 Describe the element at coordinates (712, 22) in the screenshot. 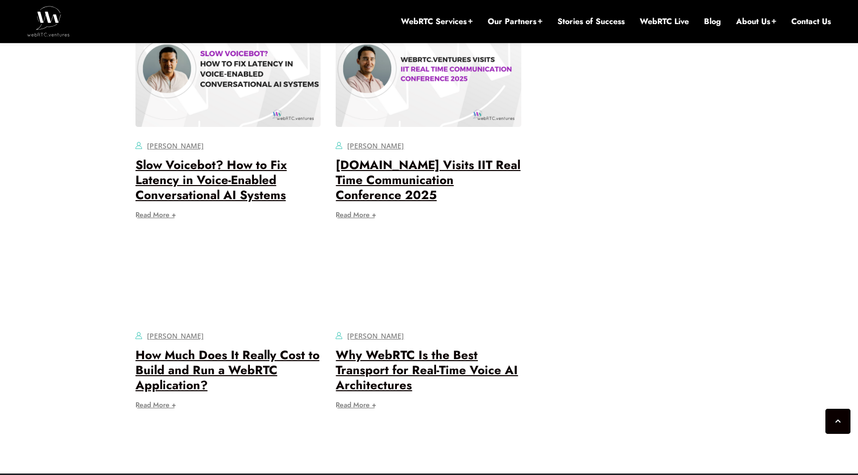

I see `a: Blog` at that location.